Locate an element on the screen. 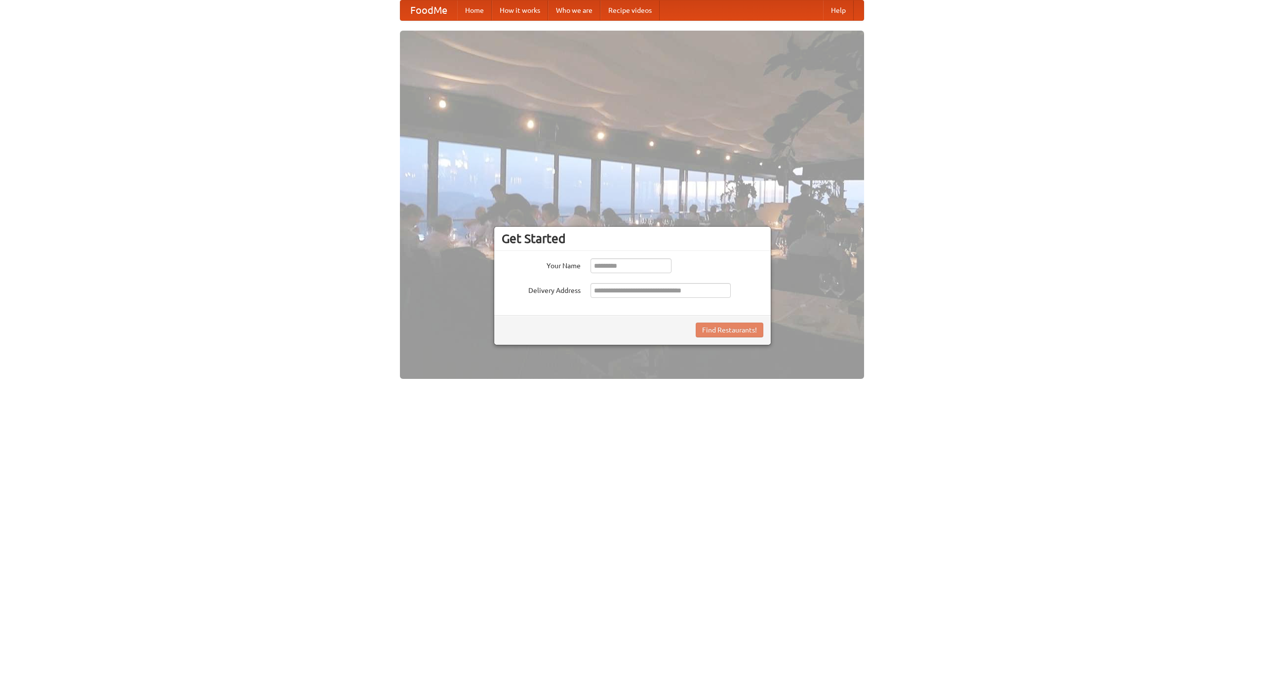 This screenshot has width=1264, height=699. a: How it works is located at coordinates (520, 10).